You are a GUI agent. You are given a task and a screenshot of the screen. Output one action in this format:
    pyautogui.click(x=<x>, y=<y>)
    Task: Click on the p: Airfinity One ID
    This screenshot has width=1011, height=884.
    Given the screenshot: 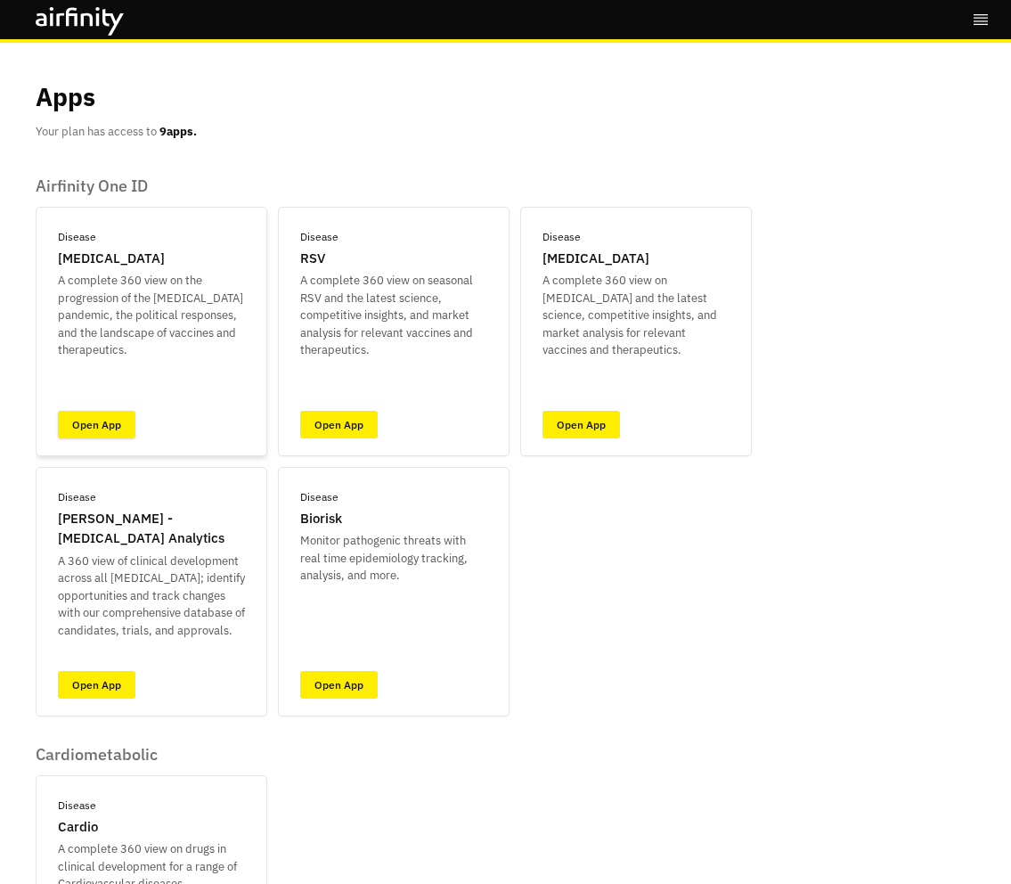 What is the action you would take?
    pyautogui.click(x=505, y=186)
    